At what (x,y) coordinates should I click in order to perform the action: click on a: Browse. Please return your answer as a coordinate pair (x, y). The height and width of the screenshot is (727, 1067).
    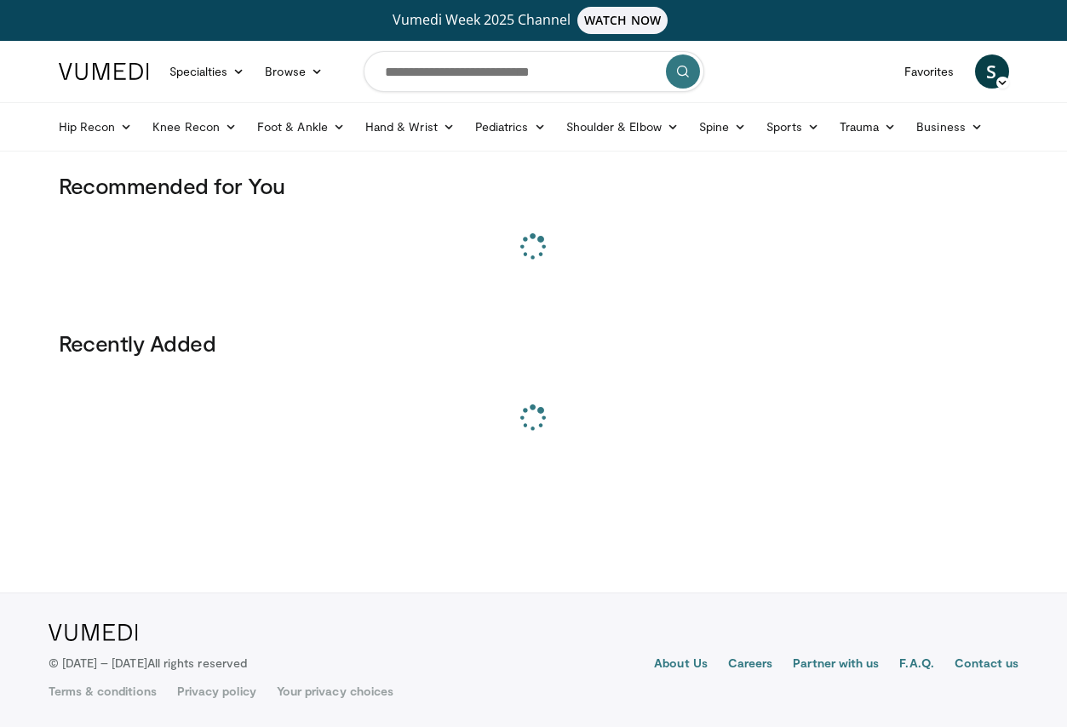
    Looking at the image, I should click on (294, 72).